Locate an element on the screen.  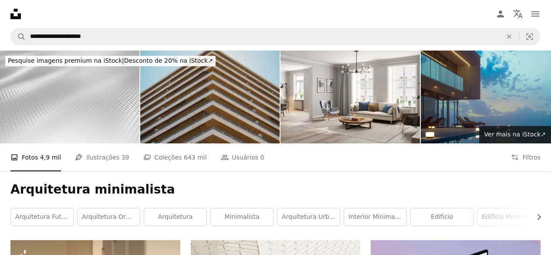
span: 643 mil is located at coordinates (195, 157).